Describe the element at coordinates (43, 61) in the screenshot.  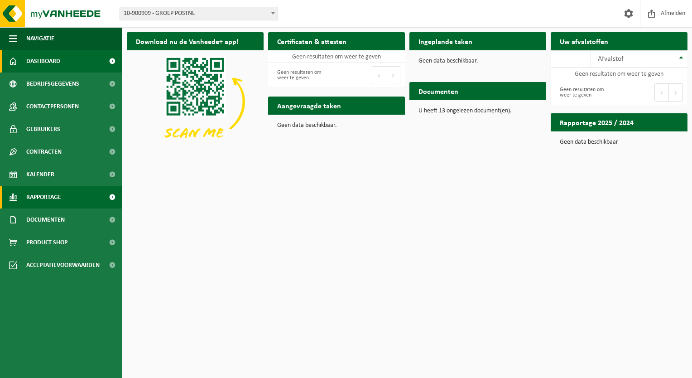
I see `span: Dashboard` at that location.